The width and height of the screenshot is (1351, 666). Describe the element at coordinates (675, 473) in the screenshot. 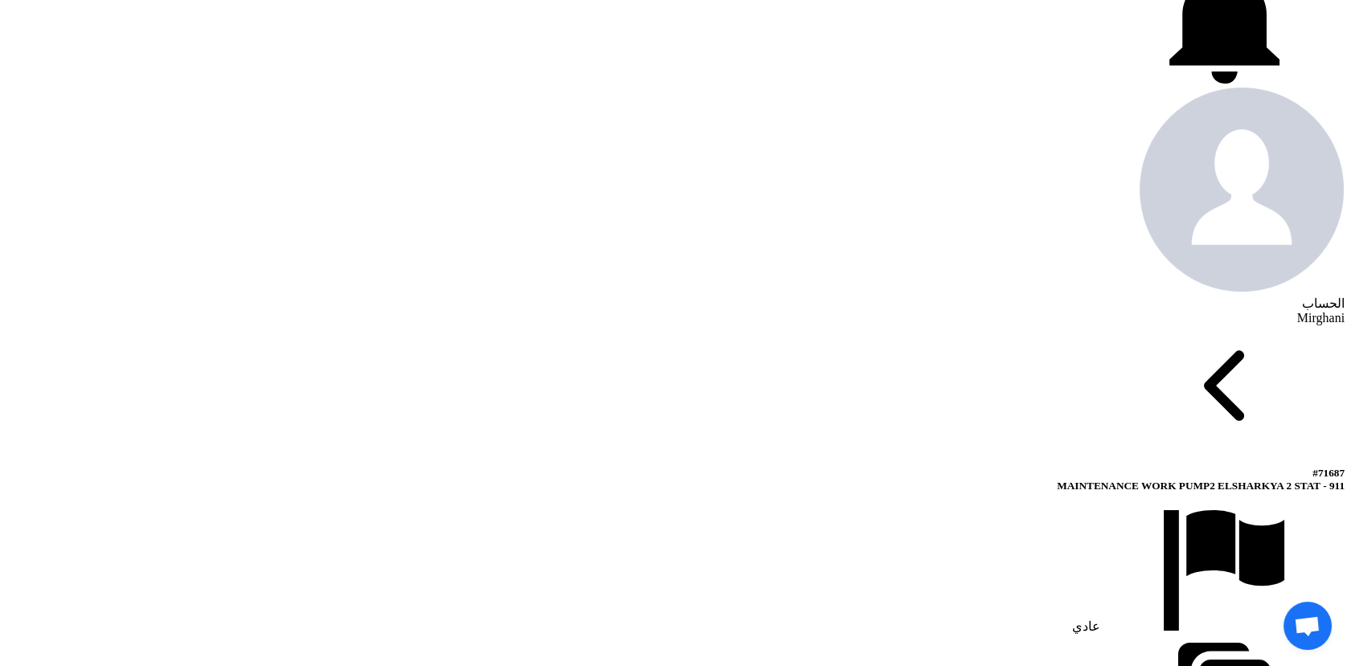

I see `div: #71687` at that location.